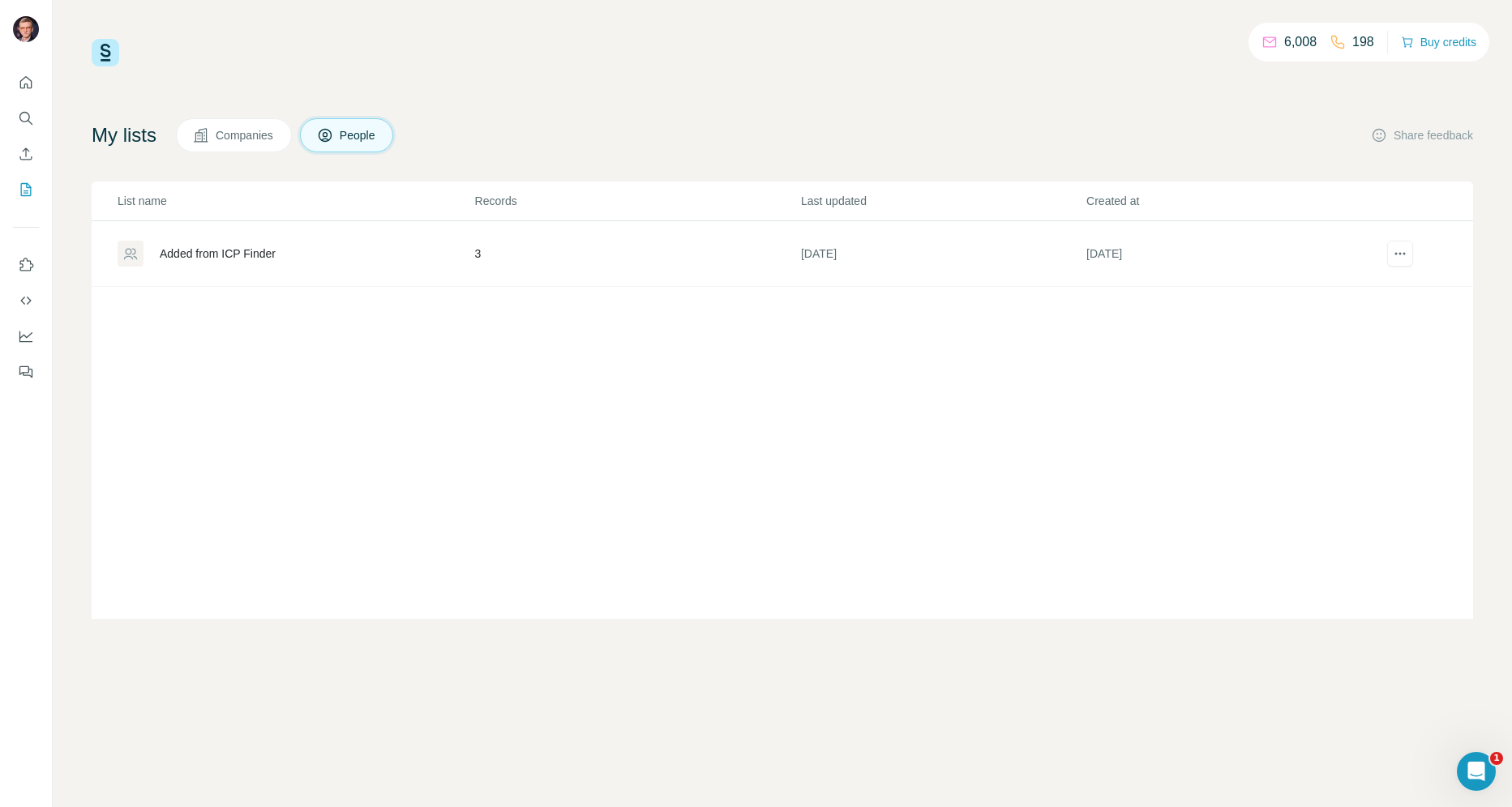 The height and width of the screenshot is (807, 1512). Describe the element at coordinates (218, 254) in the screenshot. I see `div: Added from ICP Finder` at that location.